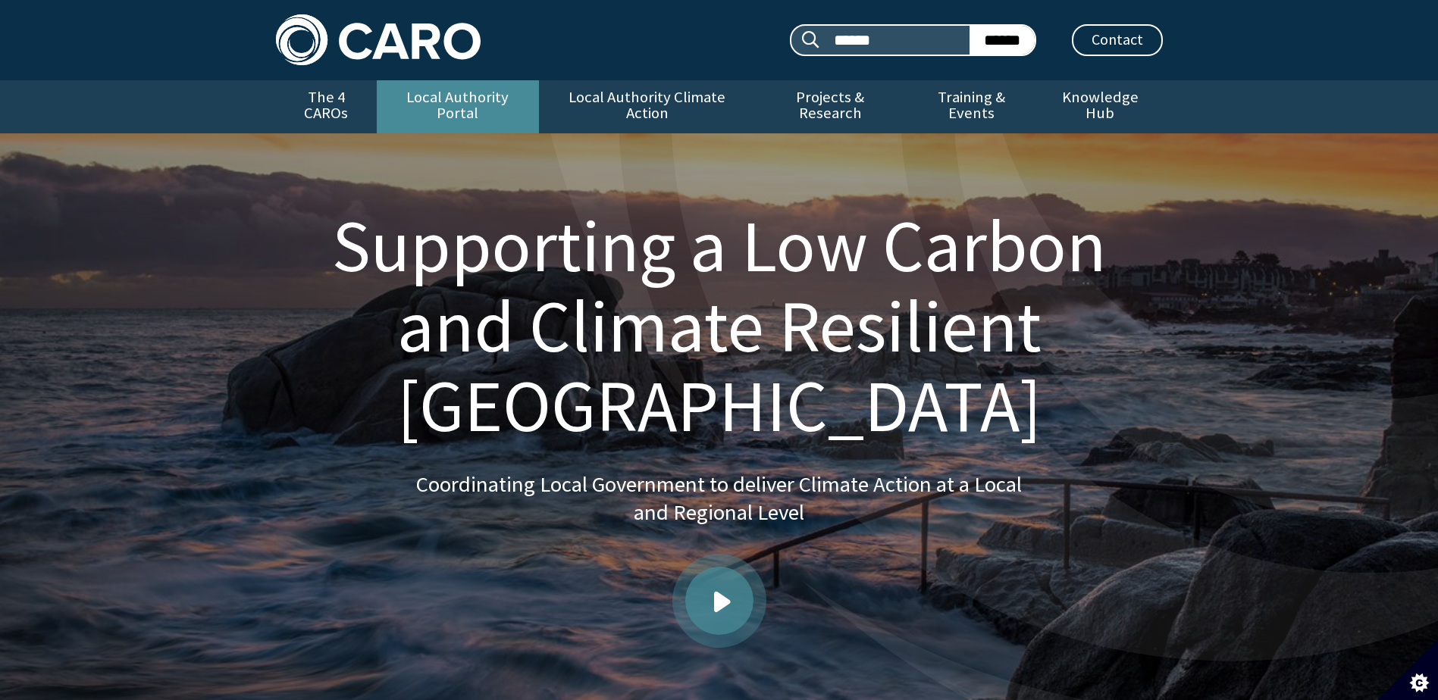  What do you see at coordinates (719, 499) in the screenshot?
I see `p: Coordinating Local Government to deliver Climate Action at a Local and Regional Level` at bounding box center [719, 499].